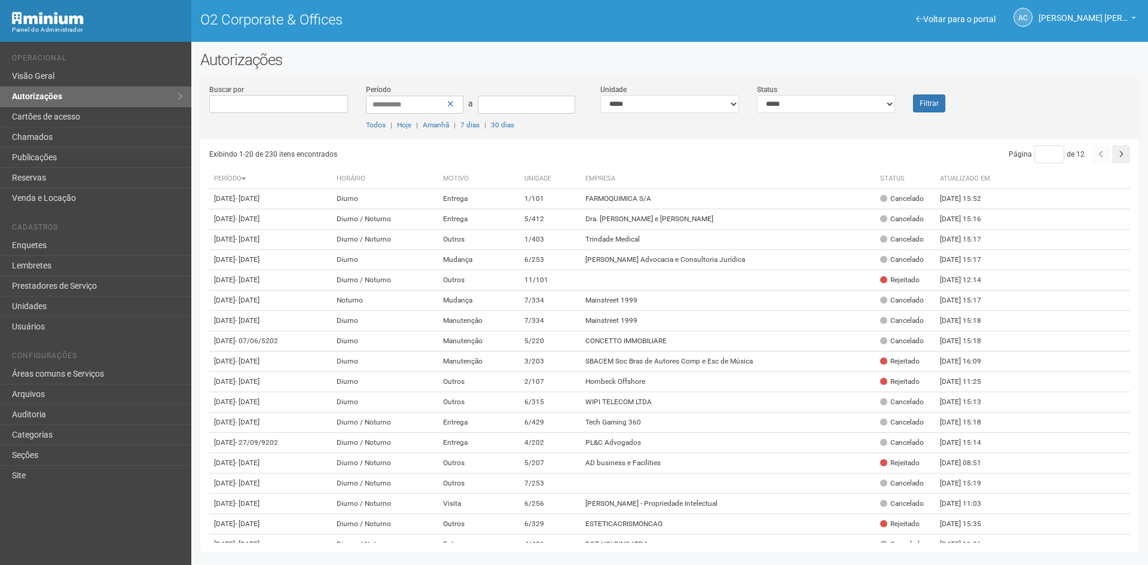  I want to click on td: Noturno, so click(385, 301).